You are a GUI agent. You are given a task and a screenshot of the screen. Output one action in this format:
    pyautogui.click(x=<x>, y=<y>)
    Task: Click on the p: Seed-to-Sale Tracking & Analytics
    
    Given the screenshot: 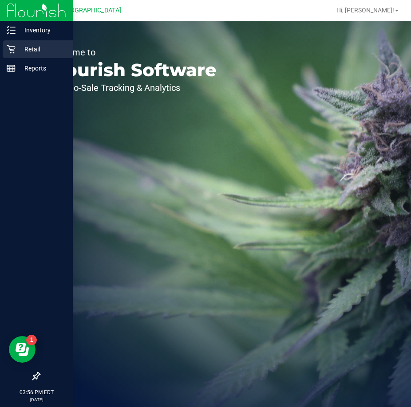 What is the action you would take?
    pyautogui.click(x=132, y=88)
    